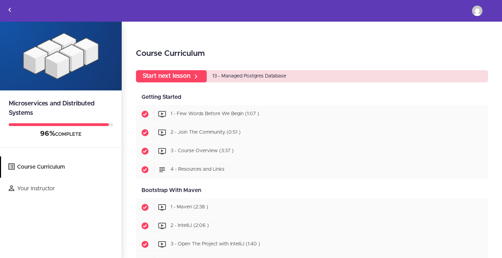 Image resolution: width=502 pixels, height=258 pixels. Describe the element at coordinates (249, 76) in the screenshot. I see `span: 13 - Managed Postgres Database` at that location.